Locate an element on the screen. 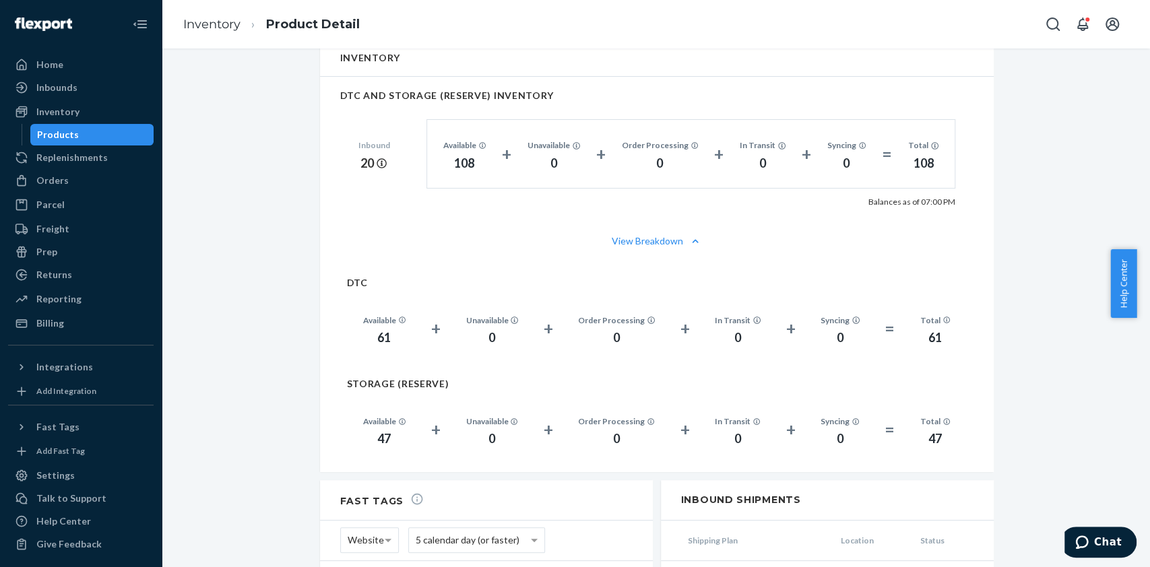 The width and height of the screenshot is (1150, 567). span: Help Center is located at coordinates (1123, 284).